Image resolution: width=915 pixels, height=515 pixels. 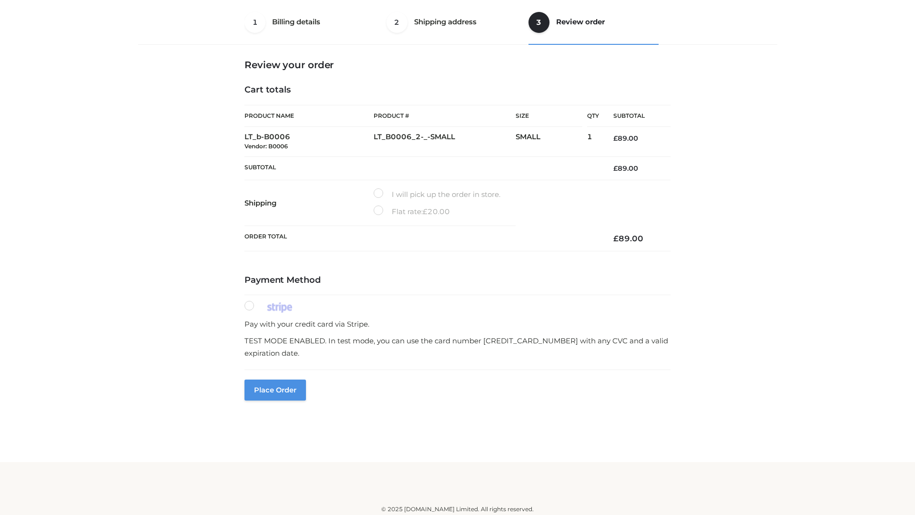 What do you see at coordinates (437, 195) in the screenshot?
I see `label: I will pick up the order in store.` at bounding box center [437, 195].